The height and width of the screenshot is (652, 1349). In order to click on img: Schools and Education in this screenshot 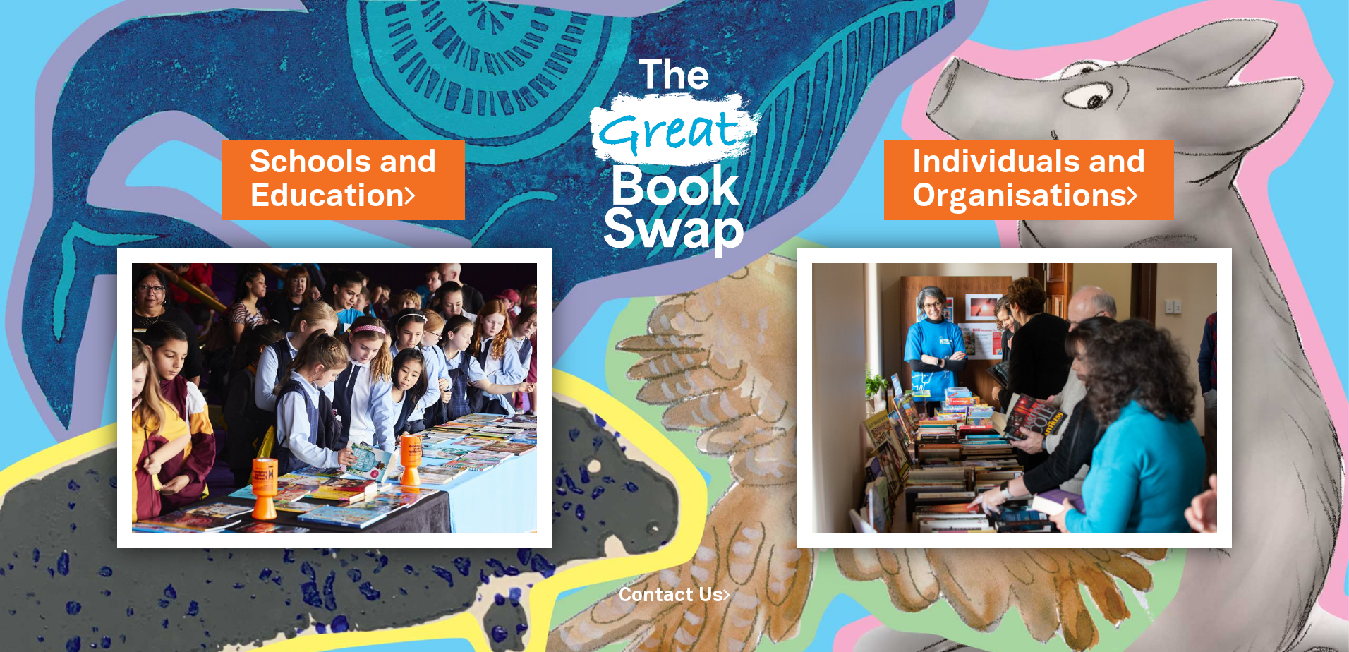, I will do `click(334, 398)`.